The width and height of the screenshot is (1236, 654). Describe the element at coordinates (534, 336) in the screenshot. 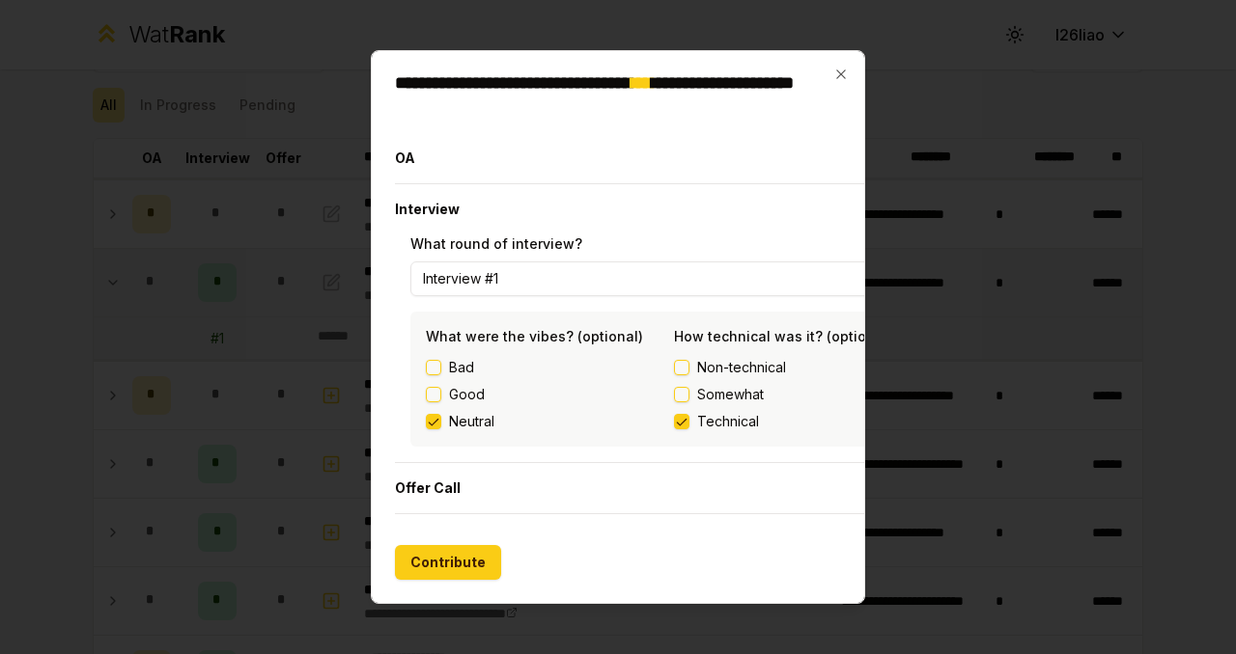

I see `label: What were the vibes? (optional)` at that location.